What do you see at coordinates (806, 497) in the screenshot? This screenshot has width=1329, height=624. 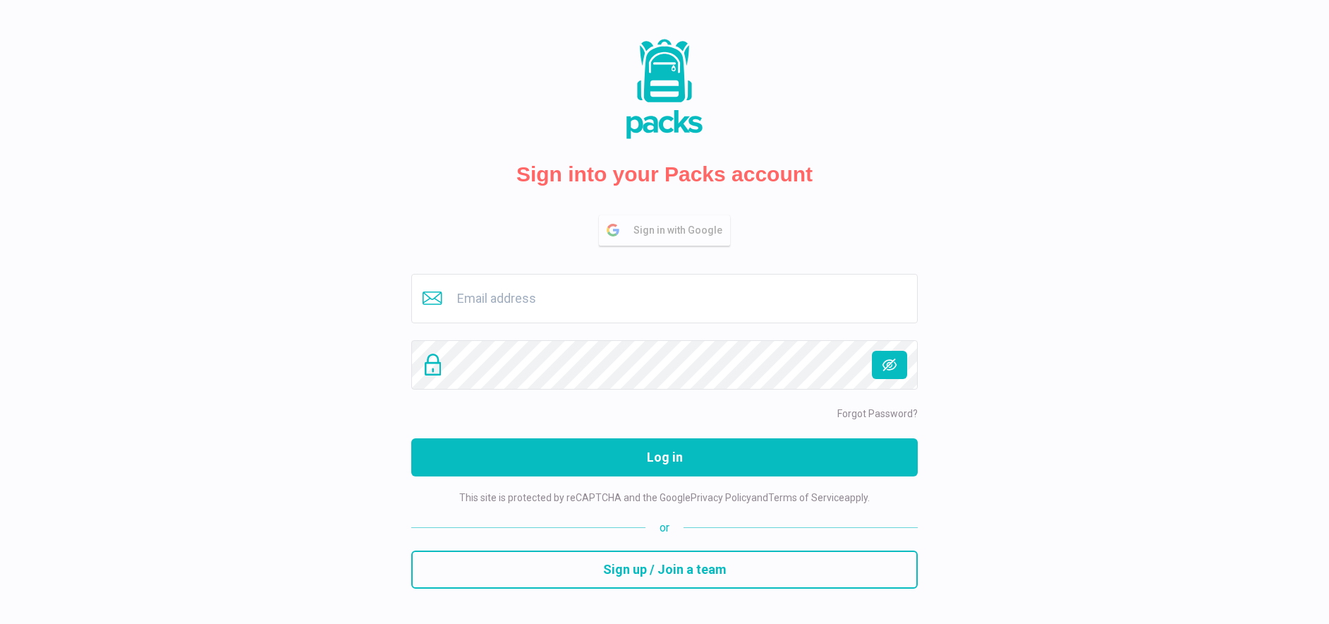 I see `a: Terms of Service` at bounding box center [806, 497].